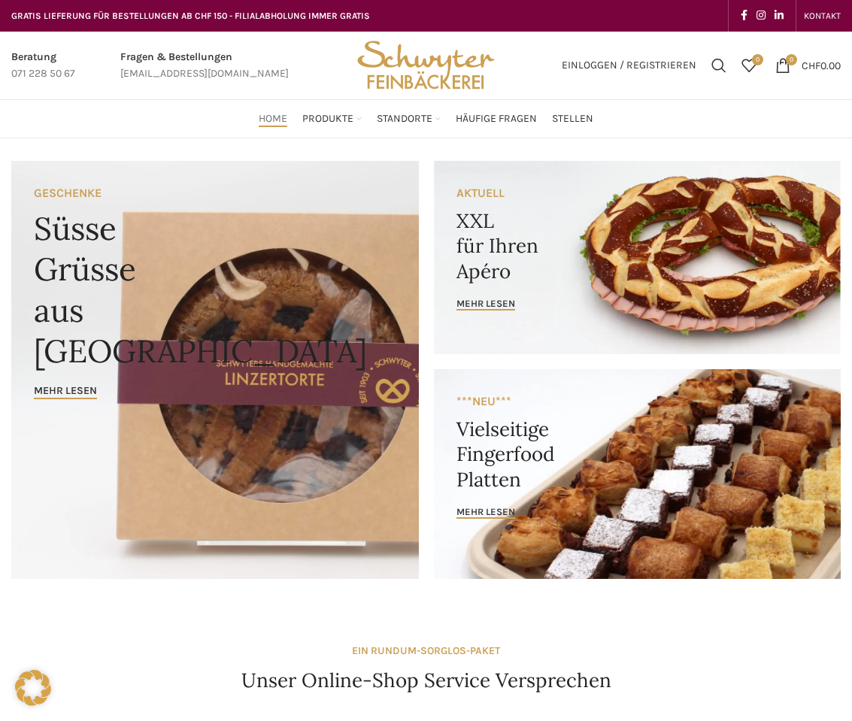 This screenshot has height=721, width=852. I want to click on span: Einloggen / Registrieren, so click(628, 65).